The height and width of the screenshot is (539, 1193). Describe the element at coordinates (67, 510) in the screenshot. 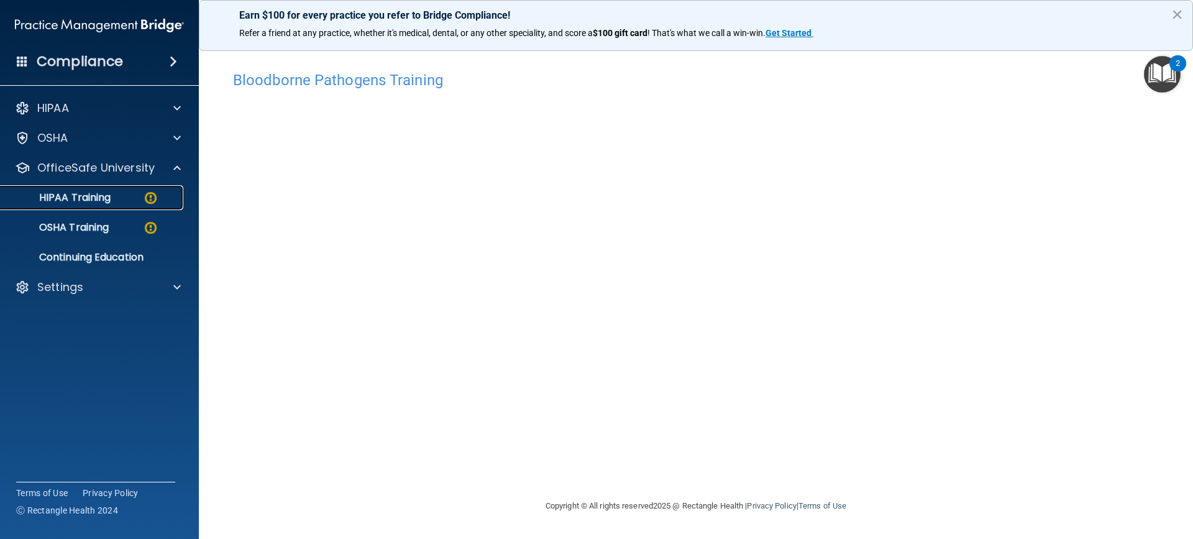

I see `span: Ⓒ Rectangle Health 2024` at that location.